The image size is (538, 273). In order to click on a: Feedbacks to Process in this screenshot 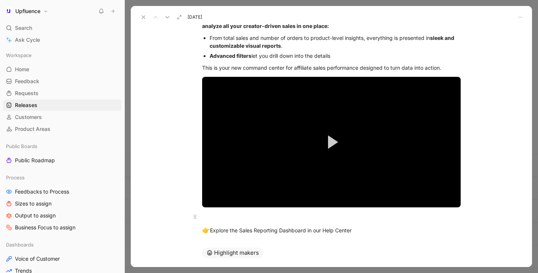, I will do `click(62, 192)`.